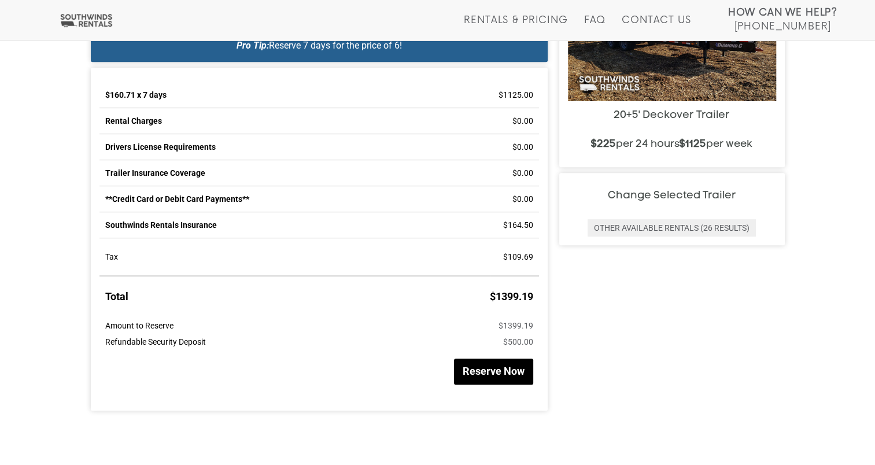  I want to click on td: $1125.00, so click(514, 95).